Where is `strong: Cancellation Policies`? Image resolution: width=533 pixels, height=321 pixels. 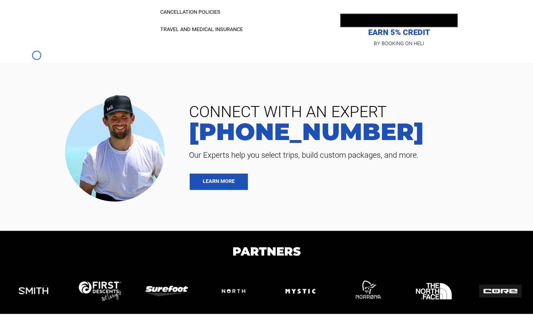 strong: Cancellation Policies is located at coordinates (190, 12).